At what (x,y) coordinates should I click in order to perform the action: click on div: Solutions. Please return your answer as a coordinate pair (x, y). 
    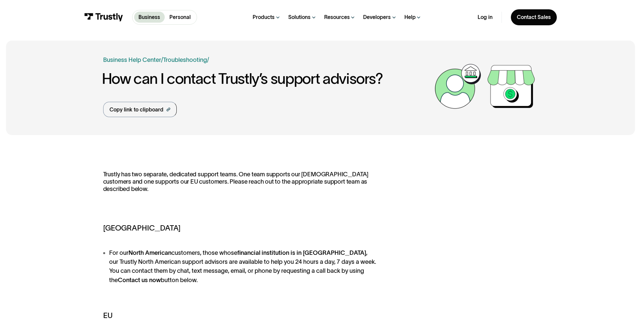
    Looking at the image, I should click on (299, 17).